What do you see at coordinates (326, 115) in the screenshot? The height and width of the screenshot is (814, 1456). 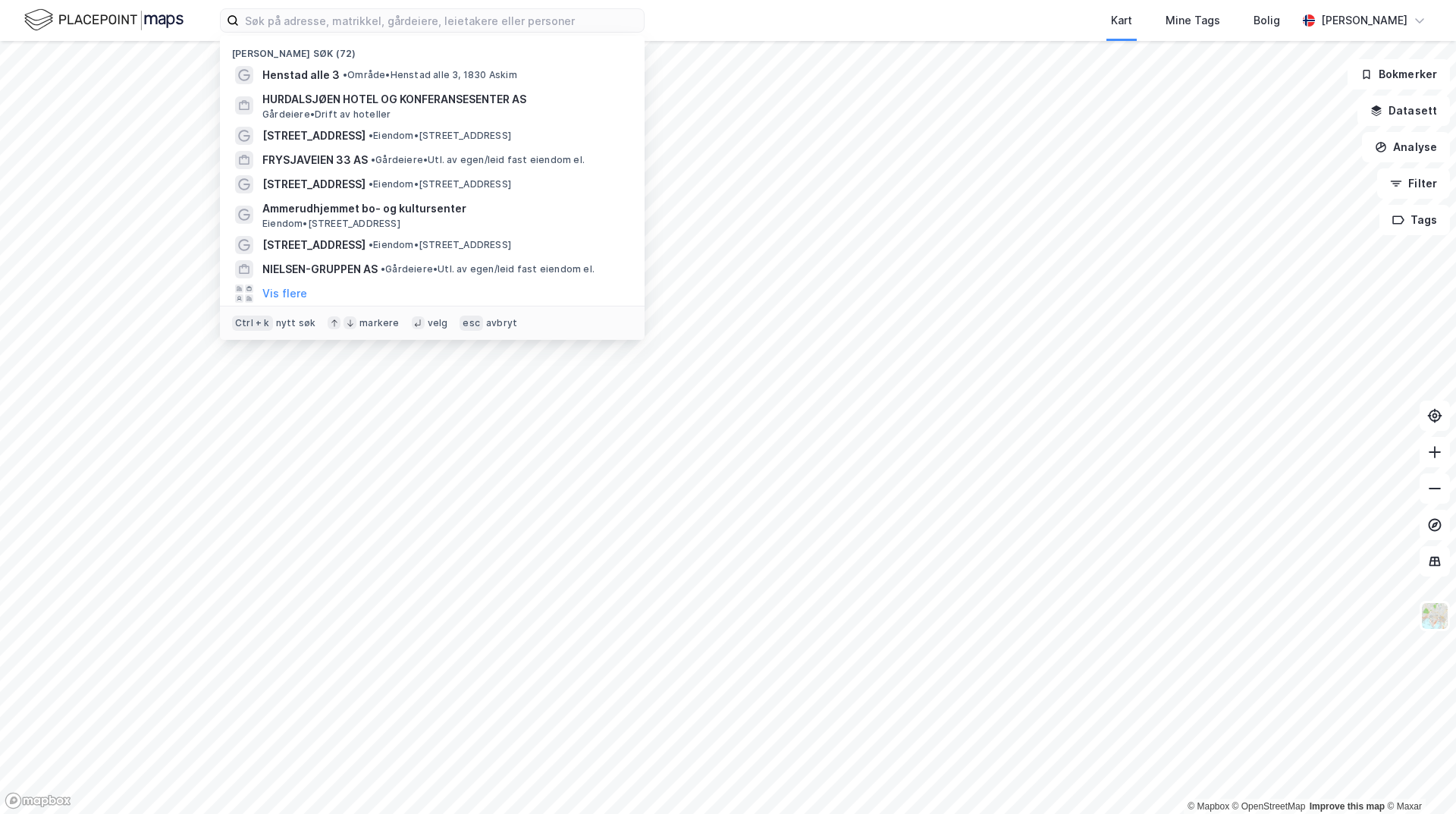 I see `span: Gårdeiere • Drift av hoteller` at bounding box center [326, 115].